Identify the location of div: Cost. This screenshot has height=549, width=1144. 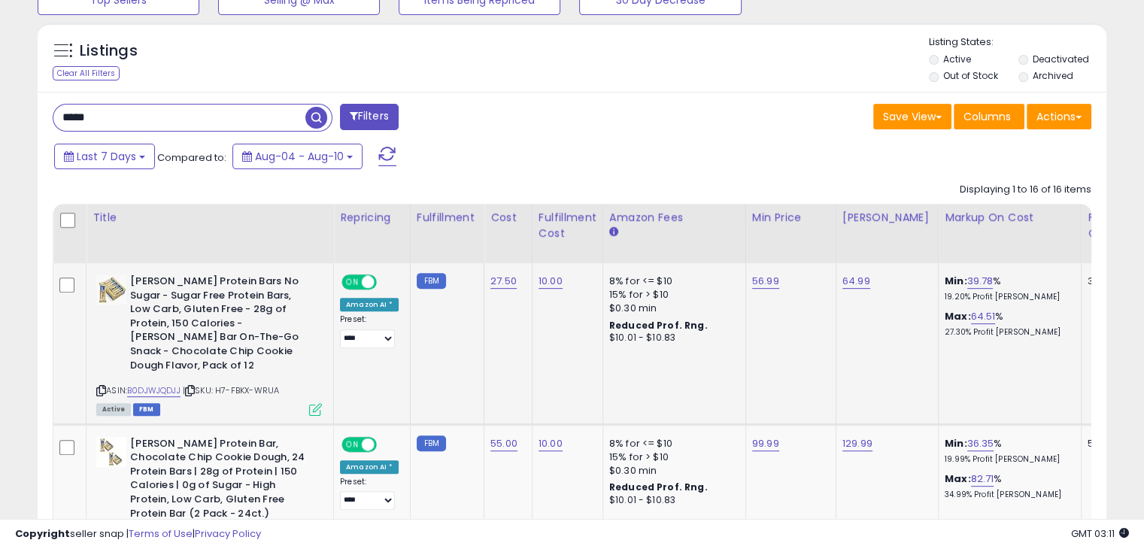
(508, 217).